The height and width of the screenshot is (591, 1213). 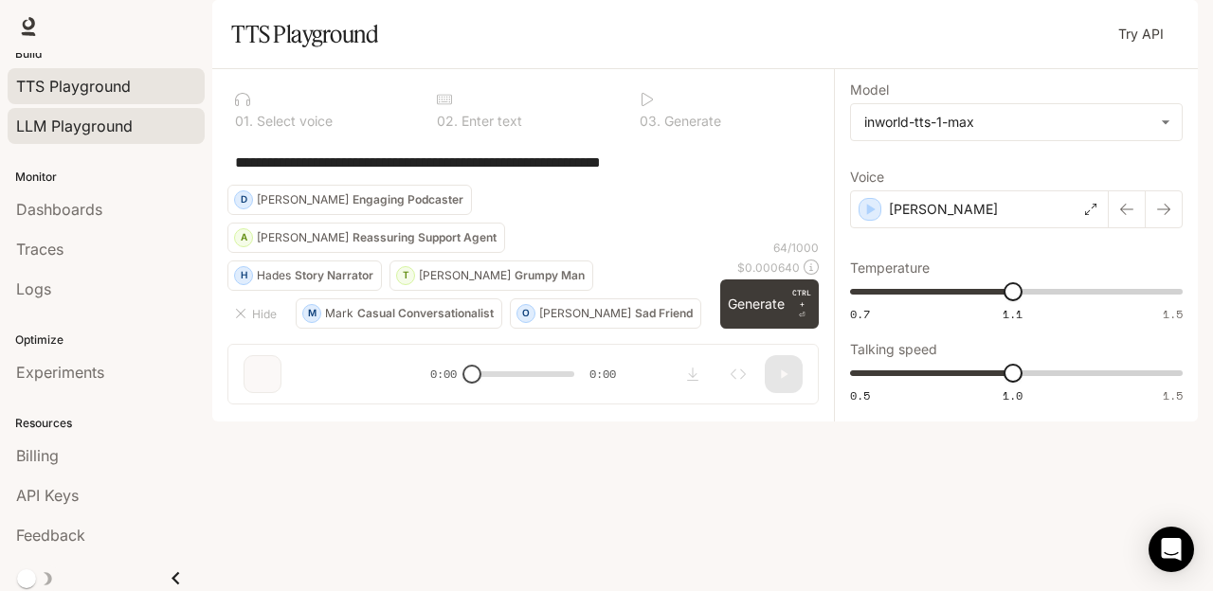 What do you see at coordinates (312, 314) in the screenshot?
I see `div: M` at bounding box center [312, 314].